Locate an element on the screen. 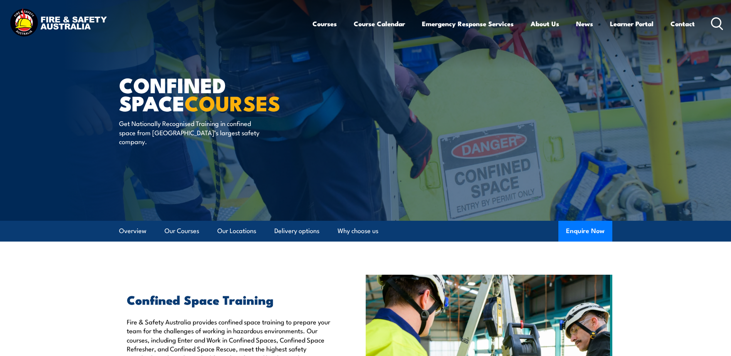  a: Course Calendar is located at coordinates (379, 24).